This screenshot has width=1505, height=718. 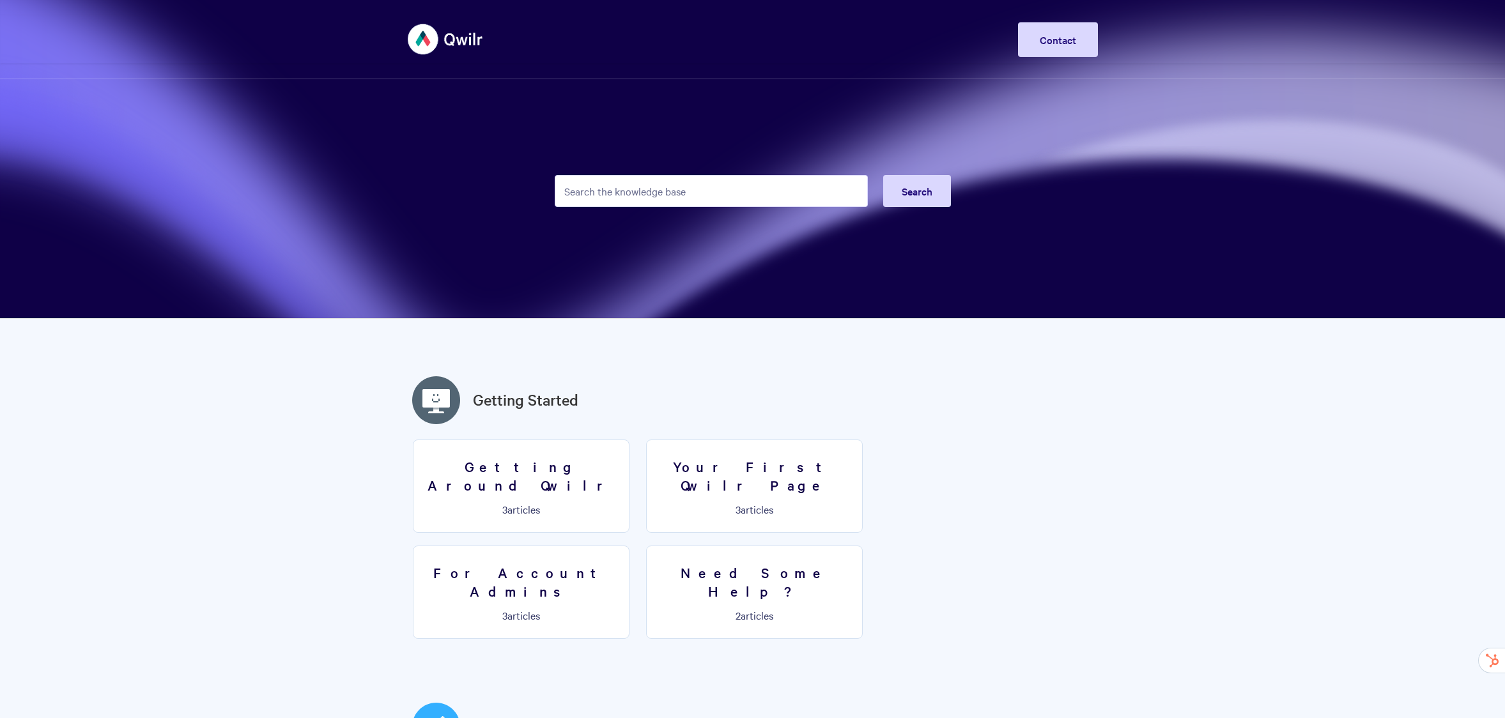 What do you see at coordinates (521, 486) in the screenshot?
I see `a: Getting Around Qwilr 3articles` at bounding box center [521, 486].